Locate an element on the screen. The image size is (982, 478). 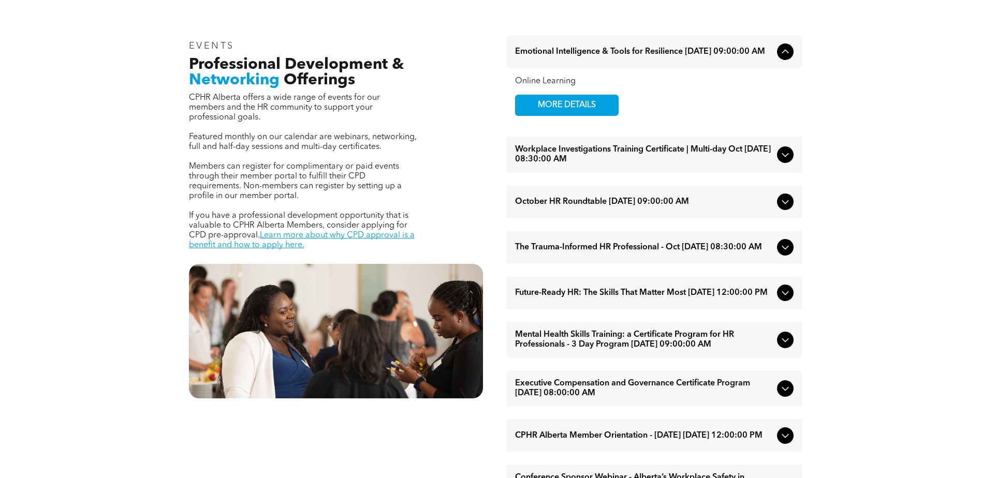
span: MORE DETAILS is located at coordinates (567, 105).